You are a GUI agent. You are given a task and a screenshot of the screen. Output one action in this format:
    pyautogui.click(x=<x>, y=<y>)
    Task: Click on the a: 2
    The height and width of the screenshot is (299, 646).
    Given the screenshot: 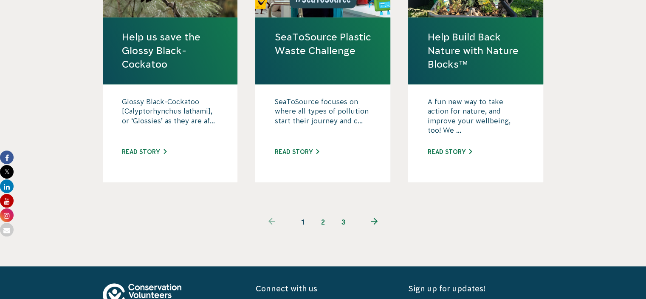 What is the action you would take?
    pyautogui.click(x=323, y=222)
    